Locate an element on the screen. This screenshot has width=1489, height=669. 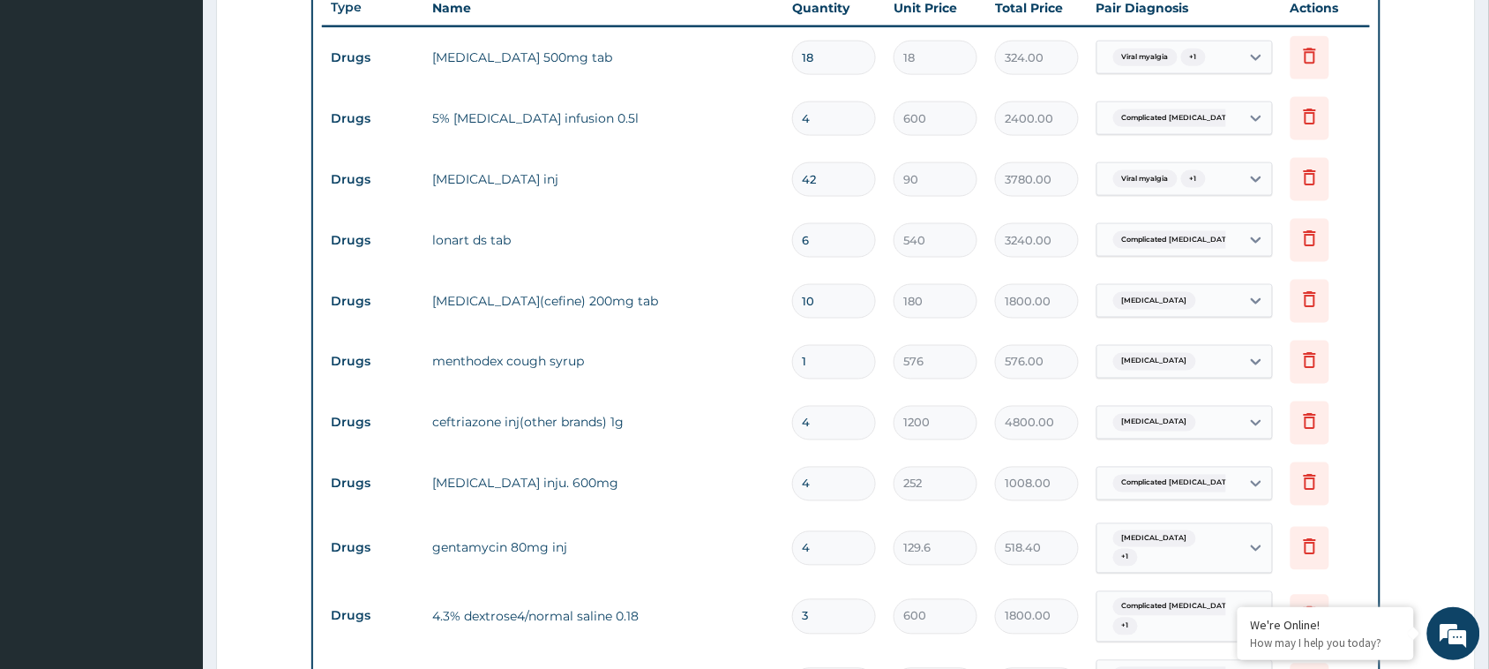
td: lonart ds tab is located at coordinates (603, 240).